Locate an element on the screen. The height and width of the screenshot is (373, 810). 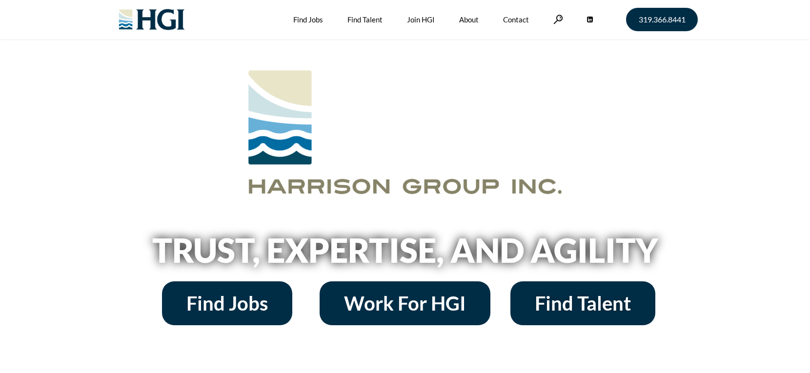
span: 319.366.8441 is located at coordinates (662, 20).